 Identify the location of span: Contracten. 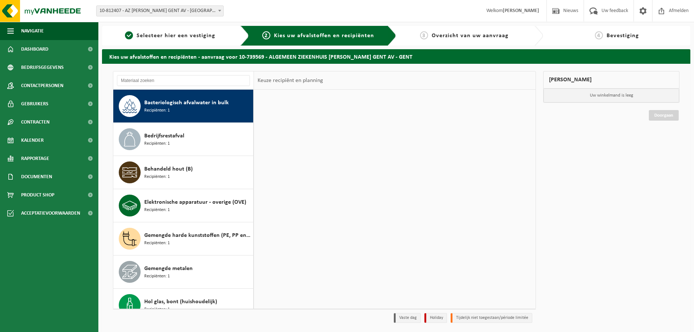
(35, 122).